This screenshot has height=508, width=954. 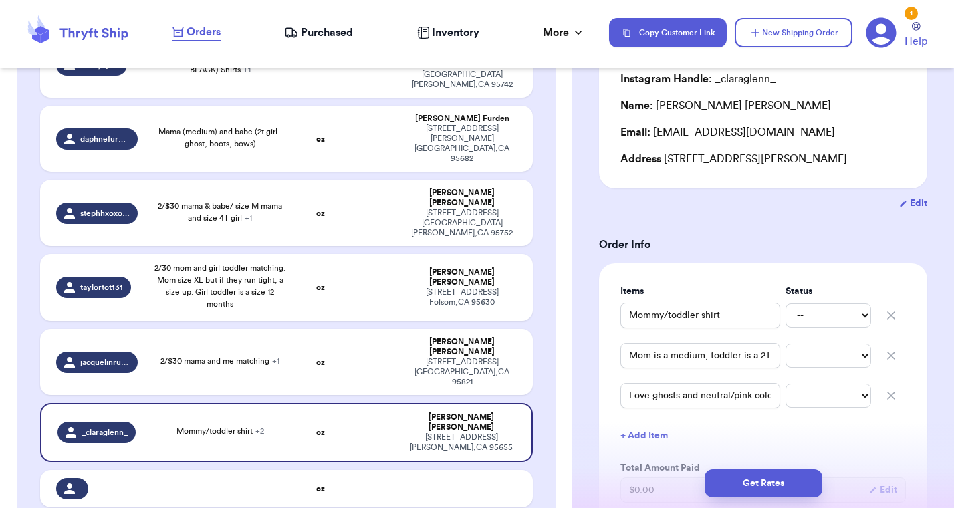 What do you see at coordinates (564, 33) in the screenshot?
I see `div: More` at bounding box center [564, 33].